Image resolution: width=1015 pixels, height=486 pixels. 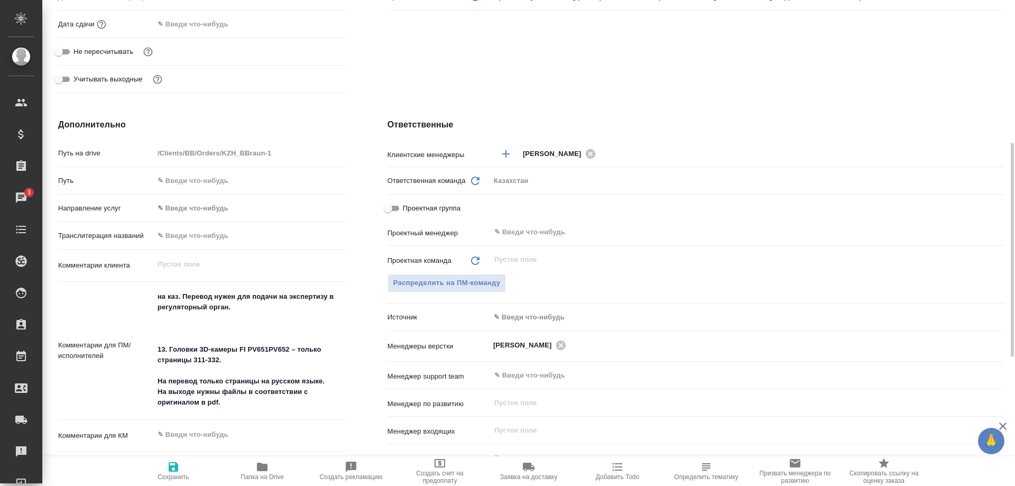 I want to click on button: Заявка на доставку, so click(x=528, y=471).